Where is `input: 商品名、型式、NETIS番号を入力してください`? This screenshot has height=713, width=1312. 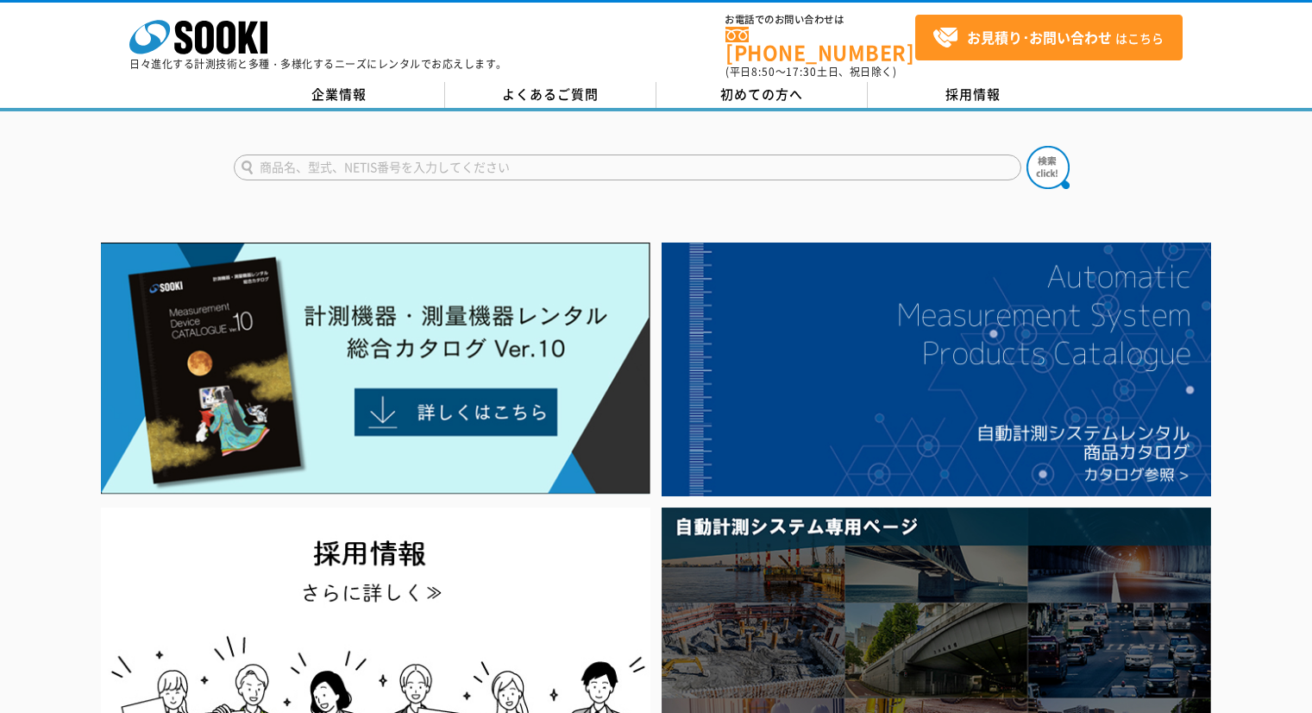
input: 商品名、型式、NETIS番号を入力してください is located at coordinates (627, 167).